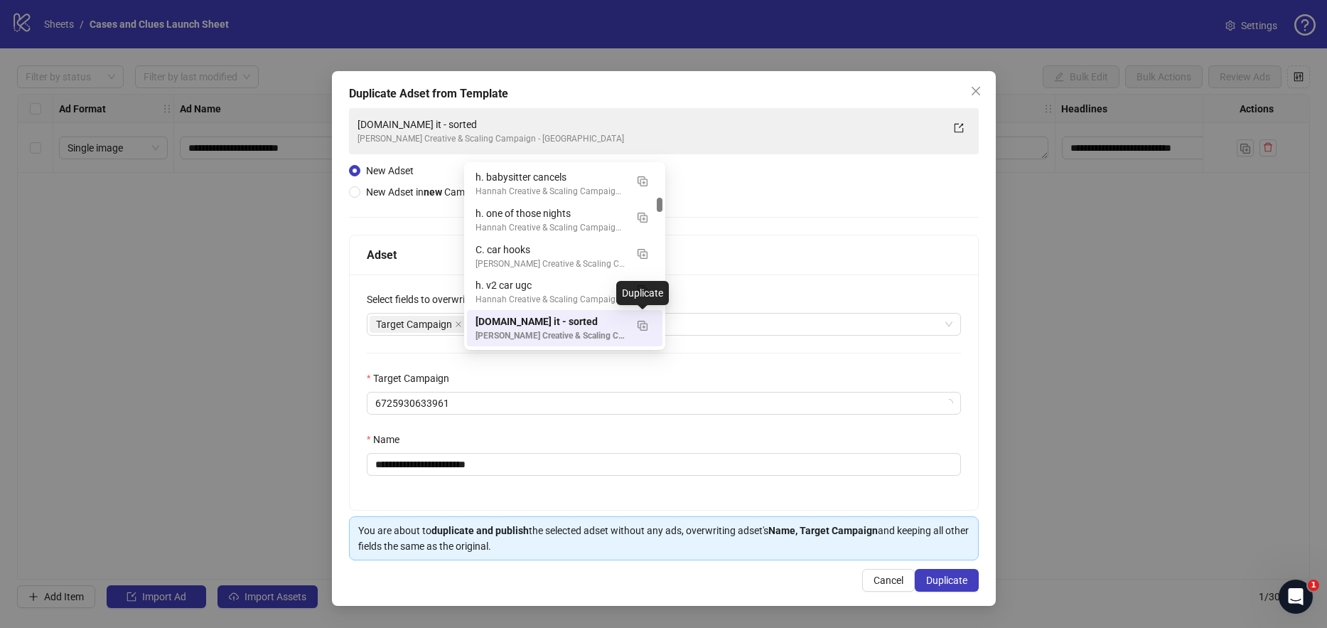  What do you see at coordinates (664, 538) in the screenshot?
I see `div: You are about to the selected adset without any ads, overwriting adset's and keeping all other fi...` at bounding box center [664, 538].